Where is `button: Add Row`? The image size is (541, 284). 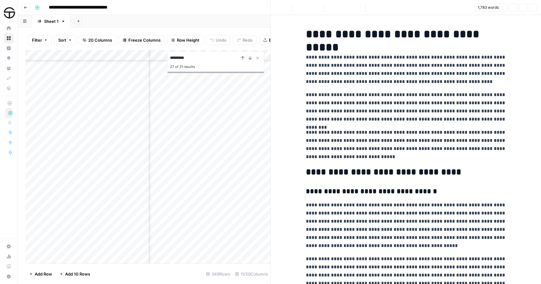
button: Add Row is located at coordinates (40, 274).